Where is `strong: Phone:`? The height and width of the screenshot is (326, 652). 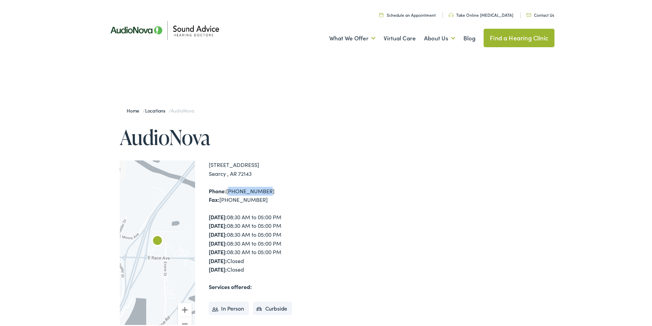 strong: Phone: is located at coordinates (217, 190).